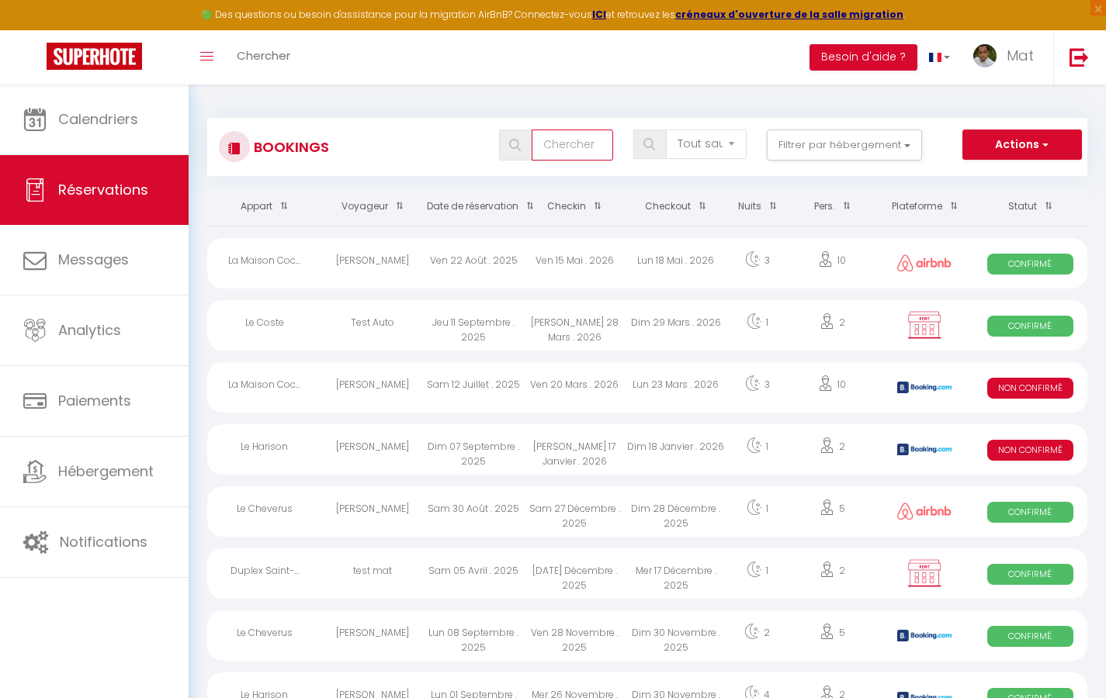  Describe the element at coordinates (94, 56) in the screenshot. I see `img: Super Booking` at that location.